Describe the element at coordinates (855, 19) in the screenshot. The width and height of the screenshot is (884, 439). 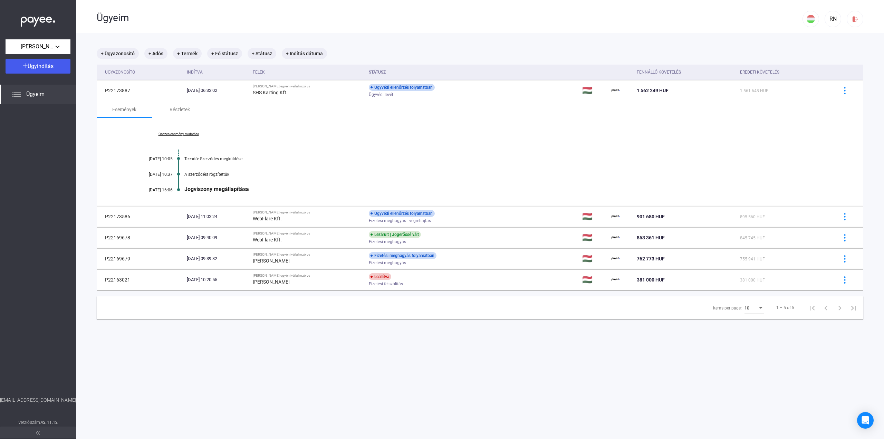
I see `button: logout-red` at that location.